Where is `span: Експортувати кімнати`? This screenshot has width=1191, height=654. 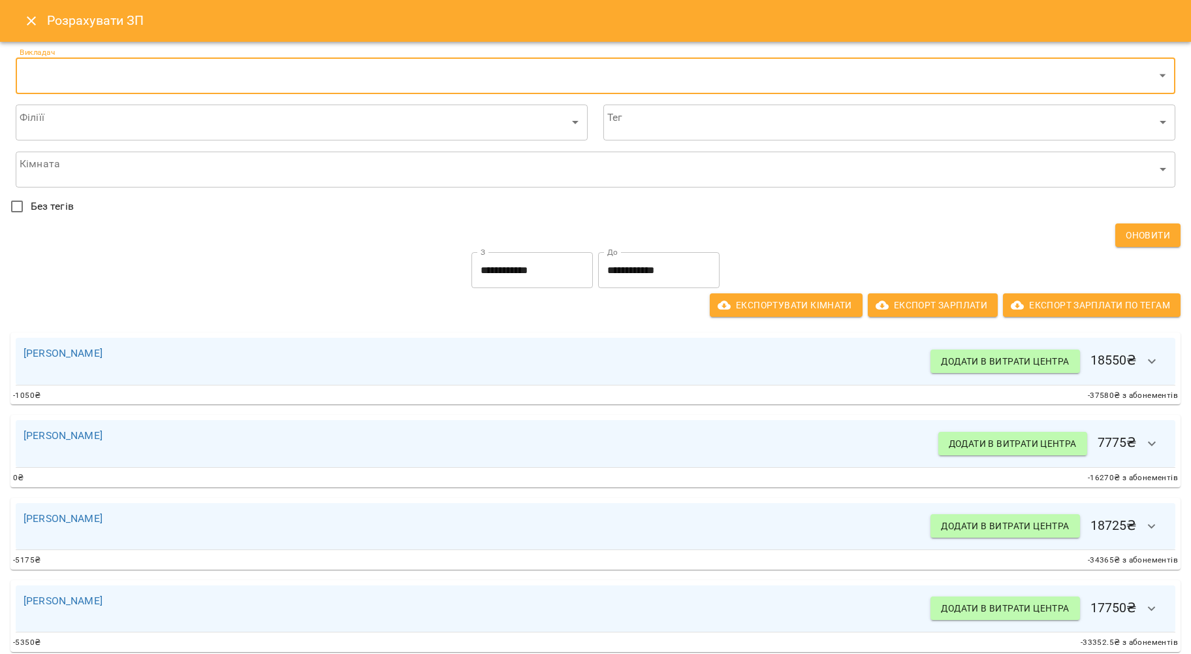 span: Експортувати кімнати is located at coordinates (786, 305).